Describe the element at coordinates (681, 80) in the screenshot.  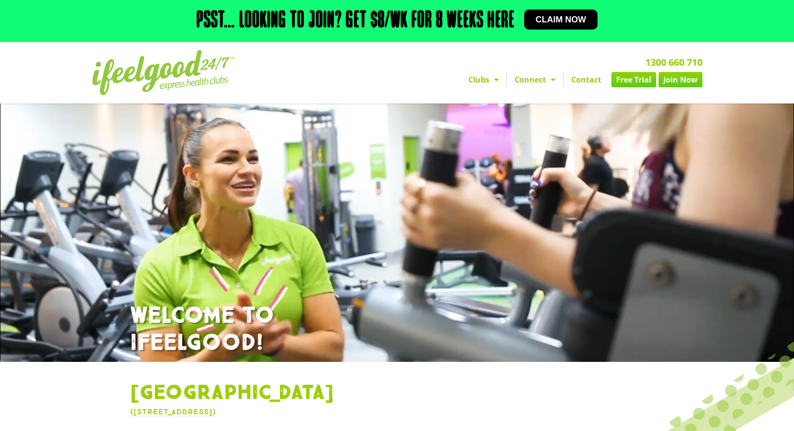
I see `a: Join Now` at that location.